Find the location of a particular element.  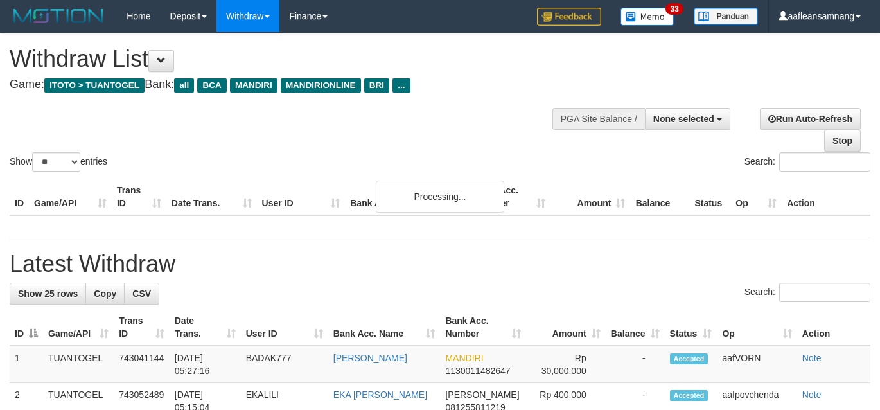

h1: Latest Withdraw is located at coordinates (440, 264).